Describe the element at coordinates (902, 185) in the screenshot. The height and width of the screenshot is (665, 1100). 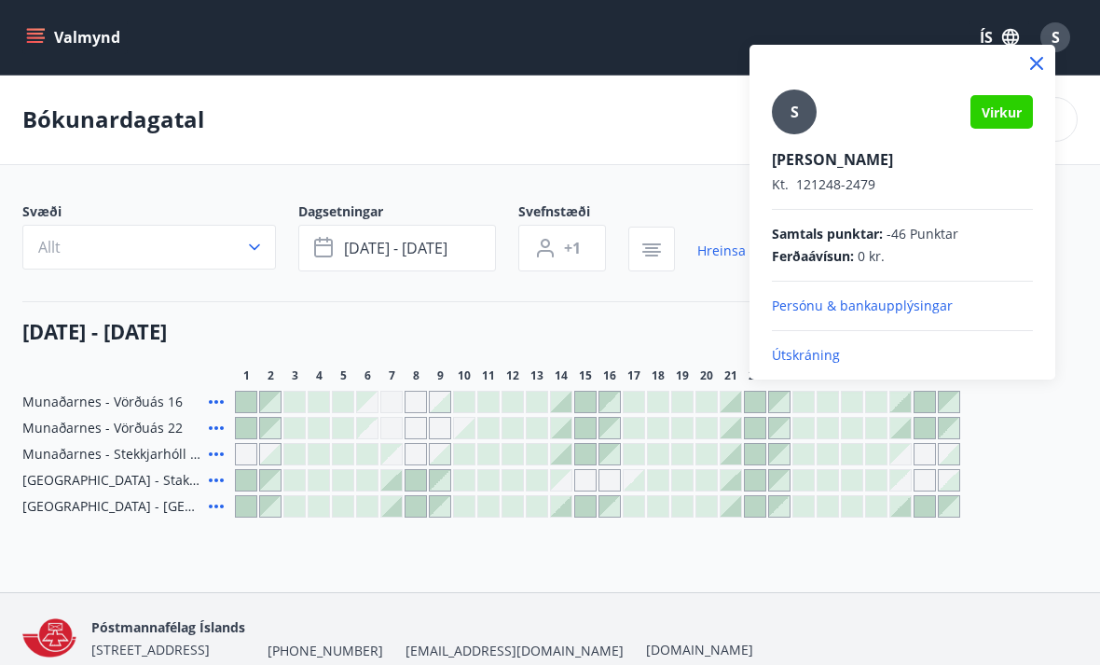
I see `p: 121248-2479` at that location.